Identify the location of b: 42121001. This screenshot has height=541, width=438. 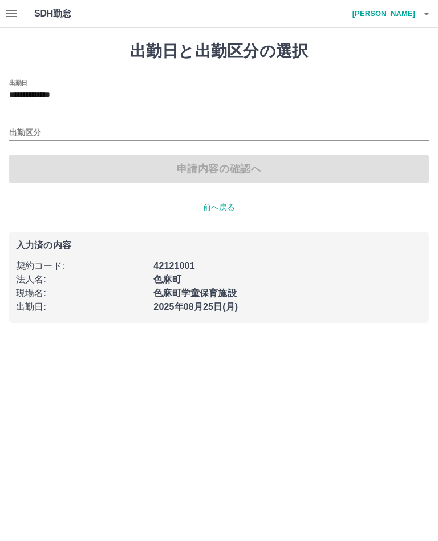
(174, 265).